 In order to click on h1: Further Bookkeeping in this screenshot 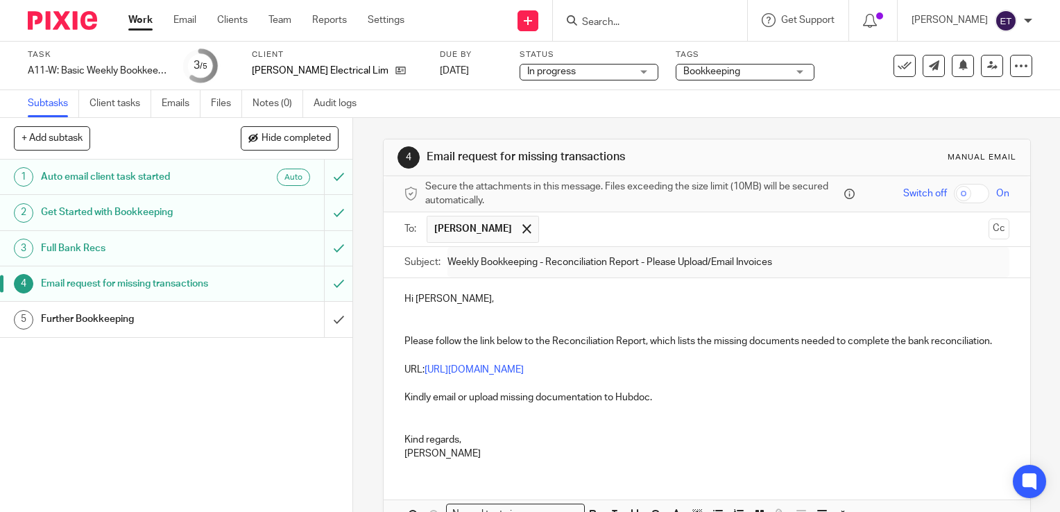, I will do `click(130, 319)`.